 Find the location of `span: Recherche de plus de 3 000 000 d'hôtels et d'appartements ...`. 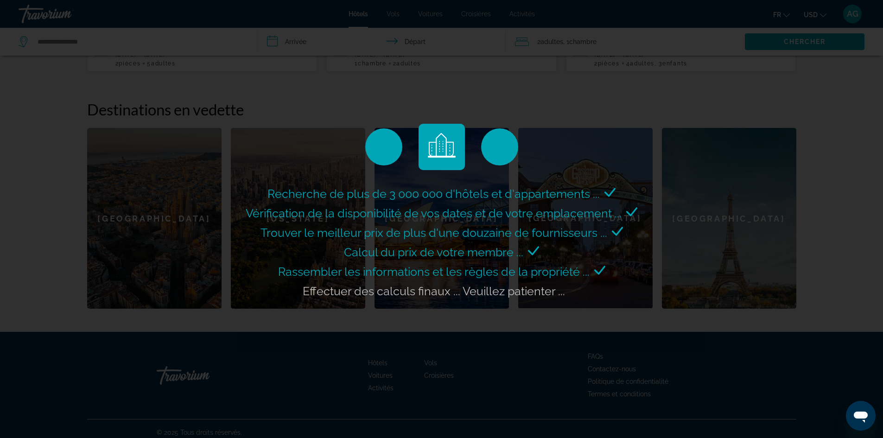

span: Recherche de plus de 3 000 000 d'hôtels et d'appartements ... is located at coordinates (434, 194).